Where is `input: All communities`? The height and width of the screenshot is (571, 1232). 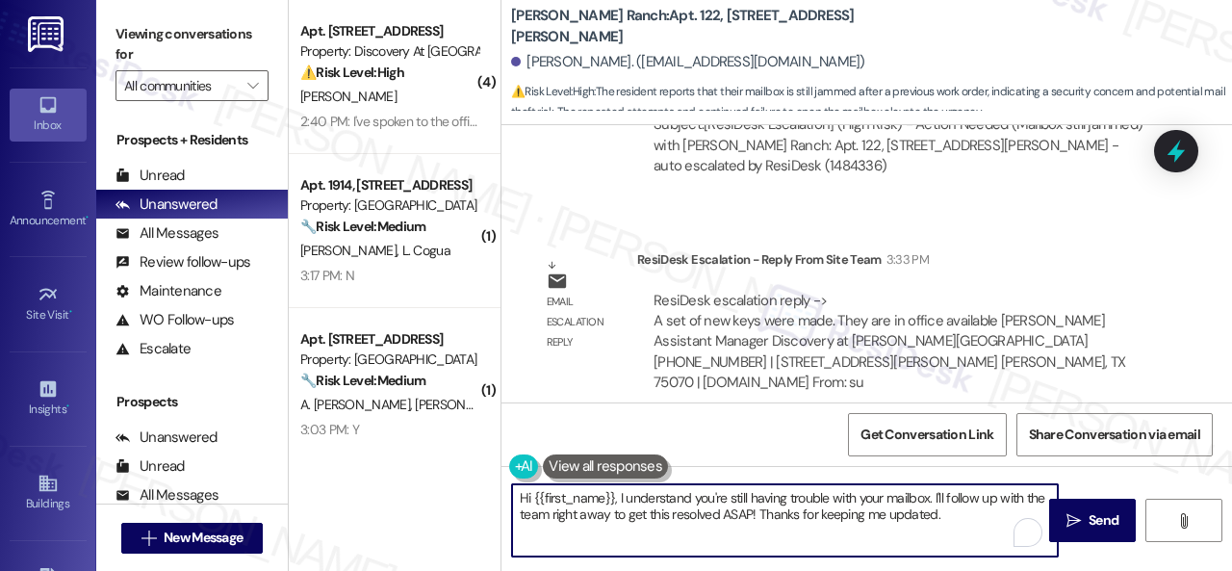
input: All communities is located at coordinates (181, 86).